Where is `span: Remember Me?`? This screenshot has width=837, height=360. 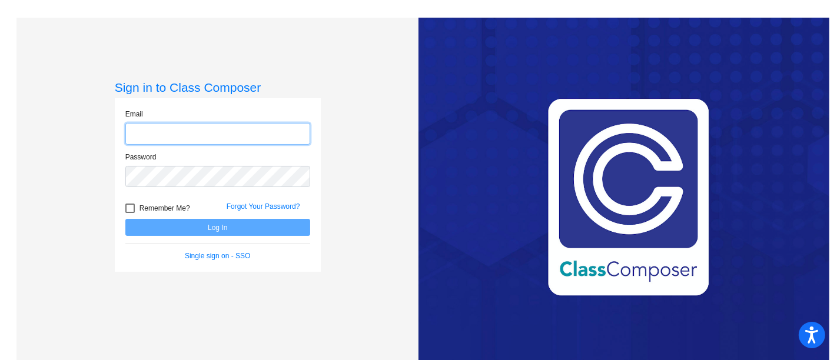
span: Remember Me? is located at coordinates (165, 208).